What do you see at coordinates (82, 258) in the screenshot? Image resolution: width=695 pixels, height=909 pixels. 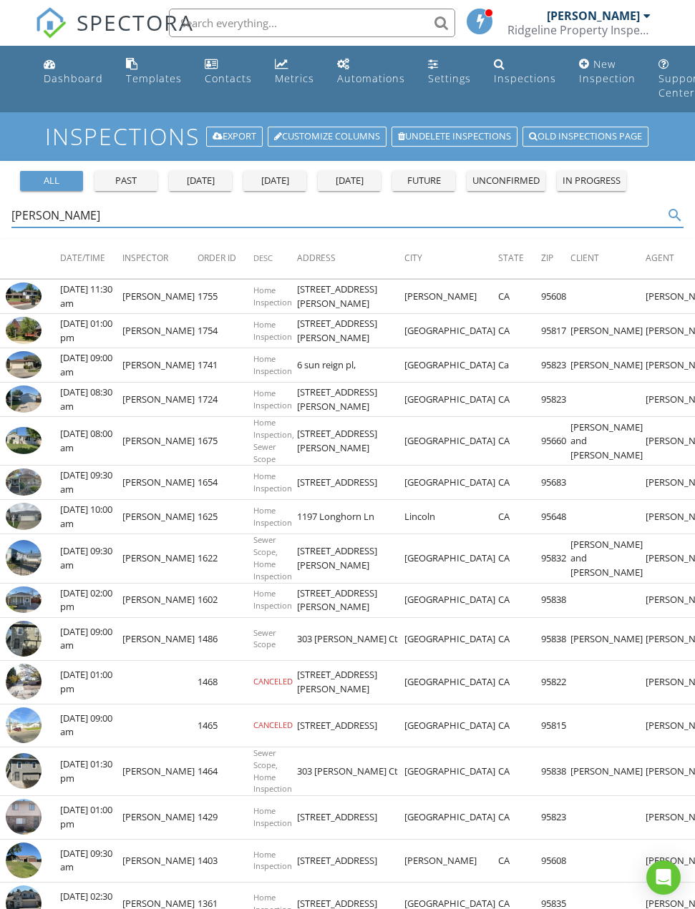 I see `span: Date/Time` at bounding box center [82, 258].